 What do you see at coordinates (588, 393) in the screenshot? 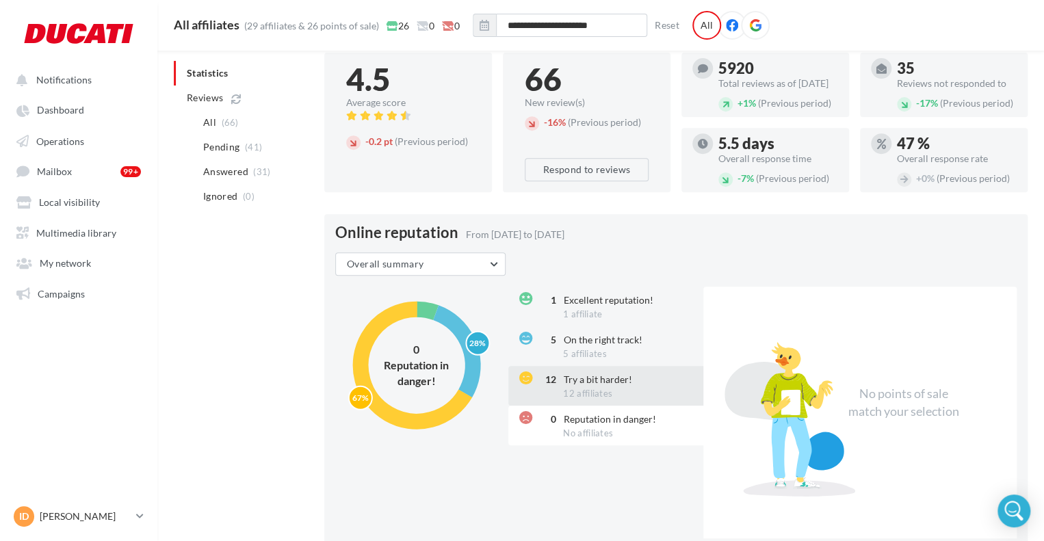
I see `span: 12 affiliates` at bounding box center [588, 393].